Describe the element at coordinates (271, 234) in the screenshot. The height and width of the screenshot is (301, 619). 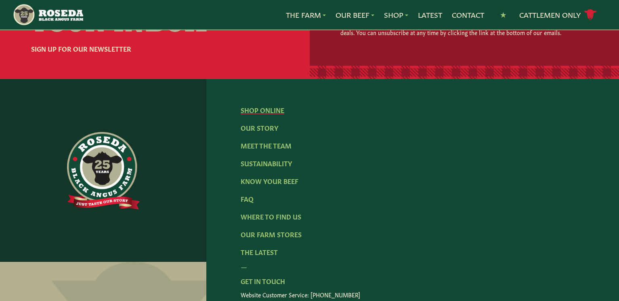
I see `a: Our Farm Stores` at that location.